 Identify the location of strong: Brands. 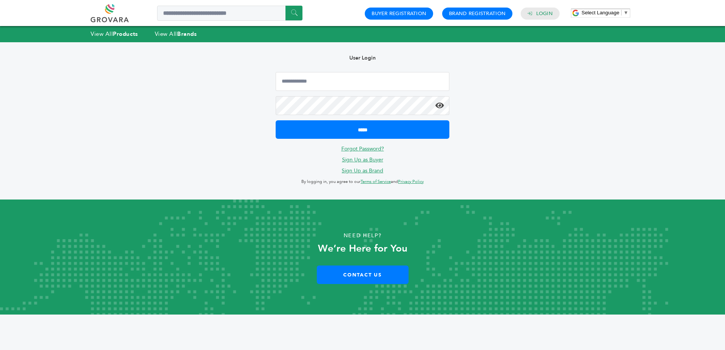
(187, 34).